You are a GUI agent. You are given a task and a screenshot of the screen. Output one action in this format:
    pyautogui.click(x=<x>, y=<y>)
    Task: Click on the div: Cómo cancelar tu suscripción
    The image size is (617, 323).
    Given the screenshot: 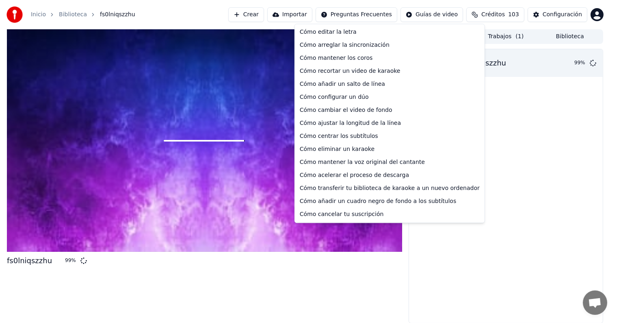 What is the action you would take?
    pyautogui.click(x=390, y=214)
    